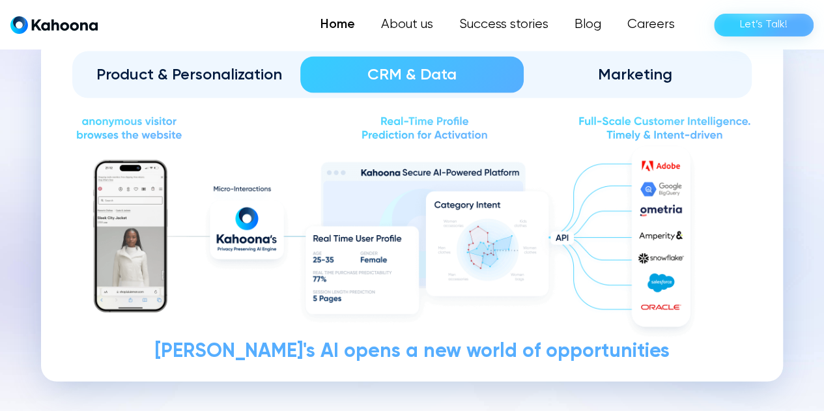 This screenshot has height=411, width=824. I want to click on a: Let’s Talk!, so click(764, 25).